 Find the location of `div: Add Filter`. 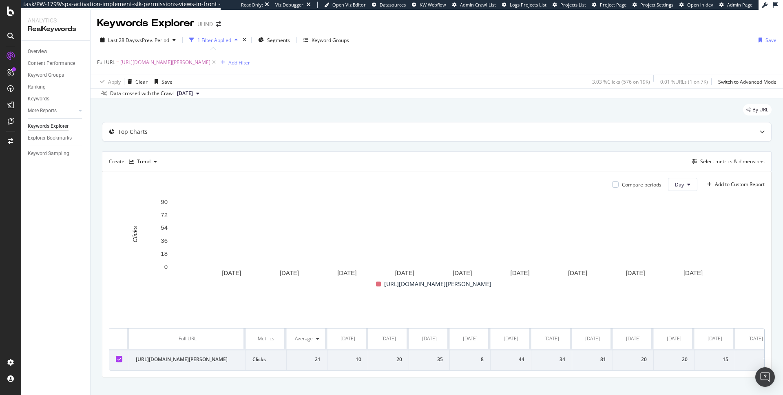

div: Add Filter is located at coordinates (239, 62).